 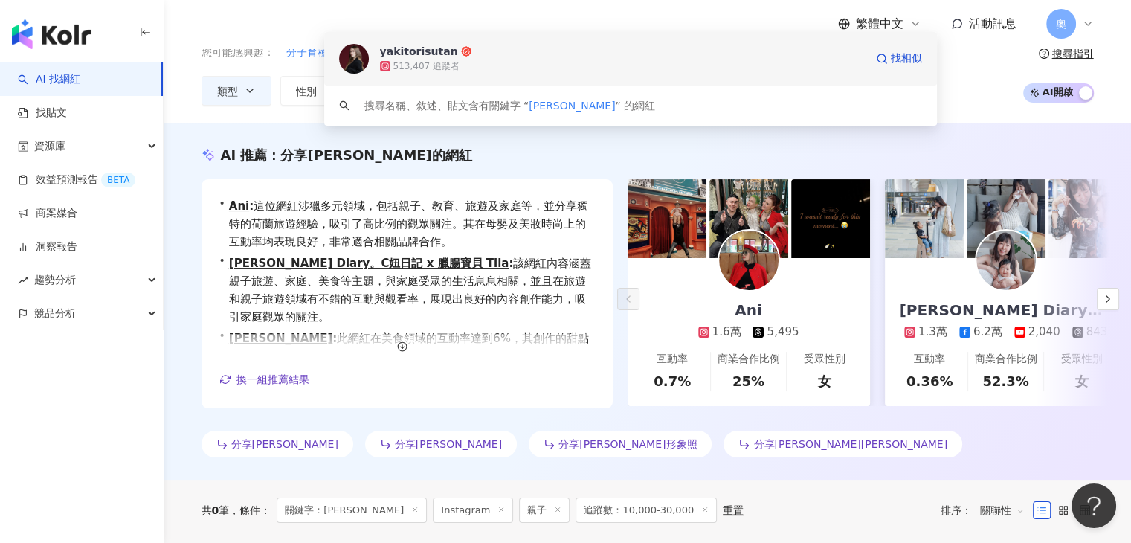 I want to click on div: 搜尋指引, so click(x=1073, y=54).